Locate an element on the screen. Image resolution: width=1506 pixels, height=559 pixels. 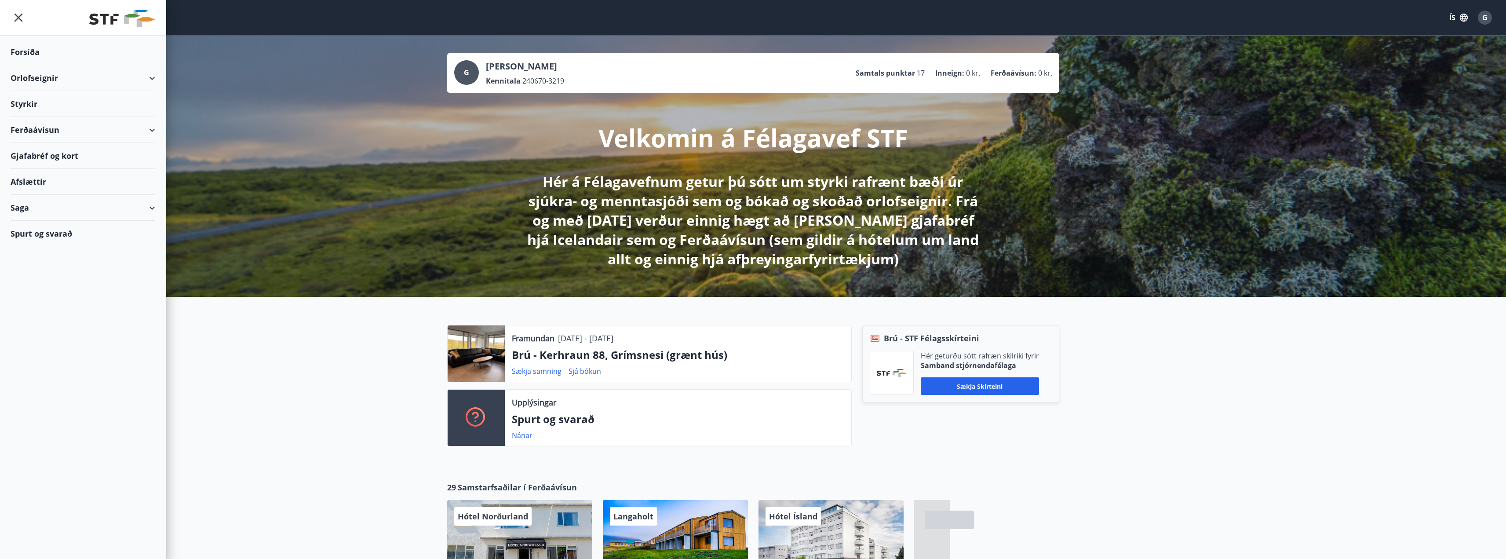
p: Samtals punktar is located at coordinates (885, 73).